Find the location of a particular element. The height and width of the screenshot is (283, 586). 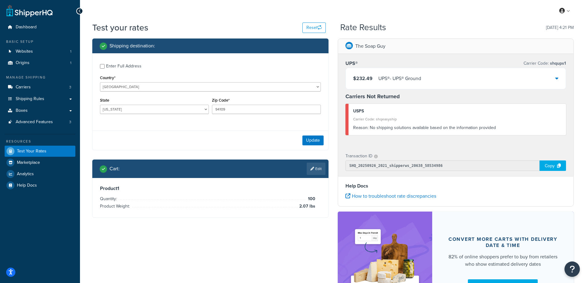

span: Shipping Rules is located at coordinates (30, 99).